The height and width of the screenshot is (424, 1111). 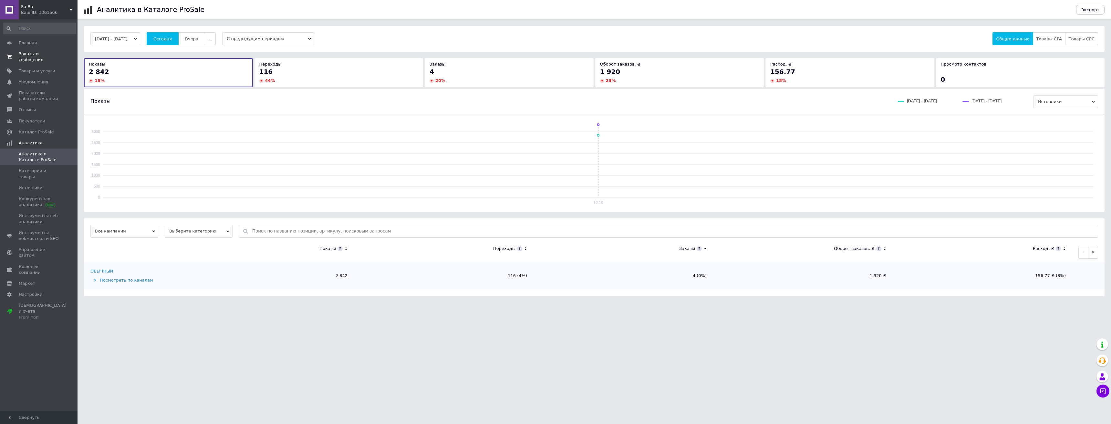 I want to click on input: Поиск, so click(x=40, y=28).